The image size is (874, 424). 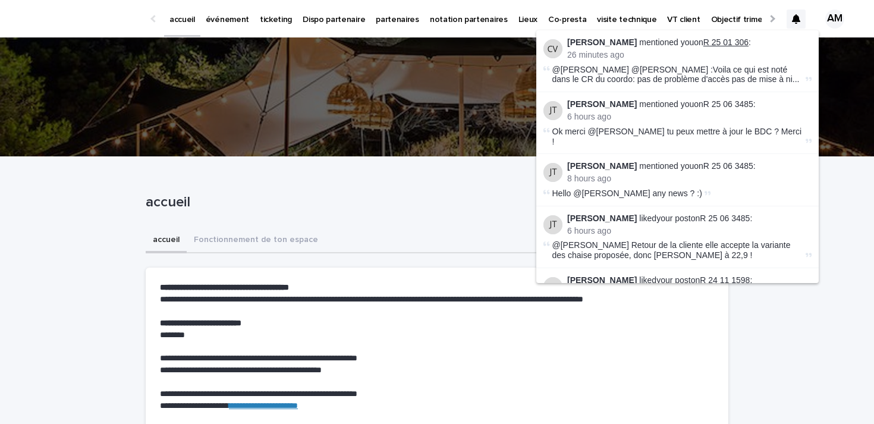 I want to click on button: accueil, so click(x=166, y=241).